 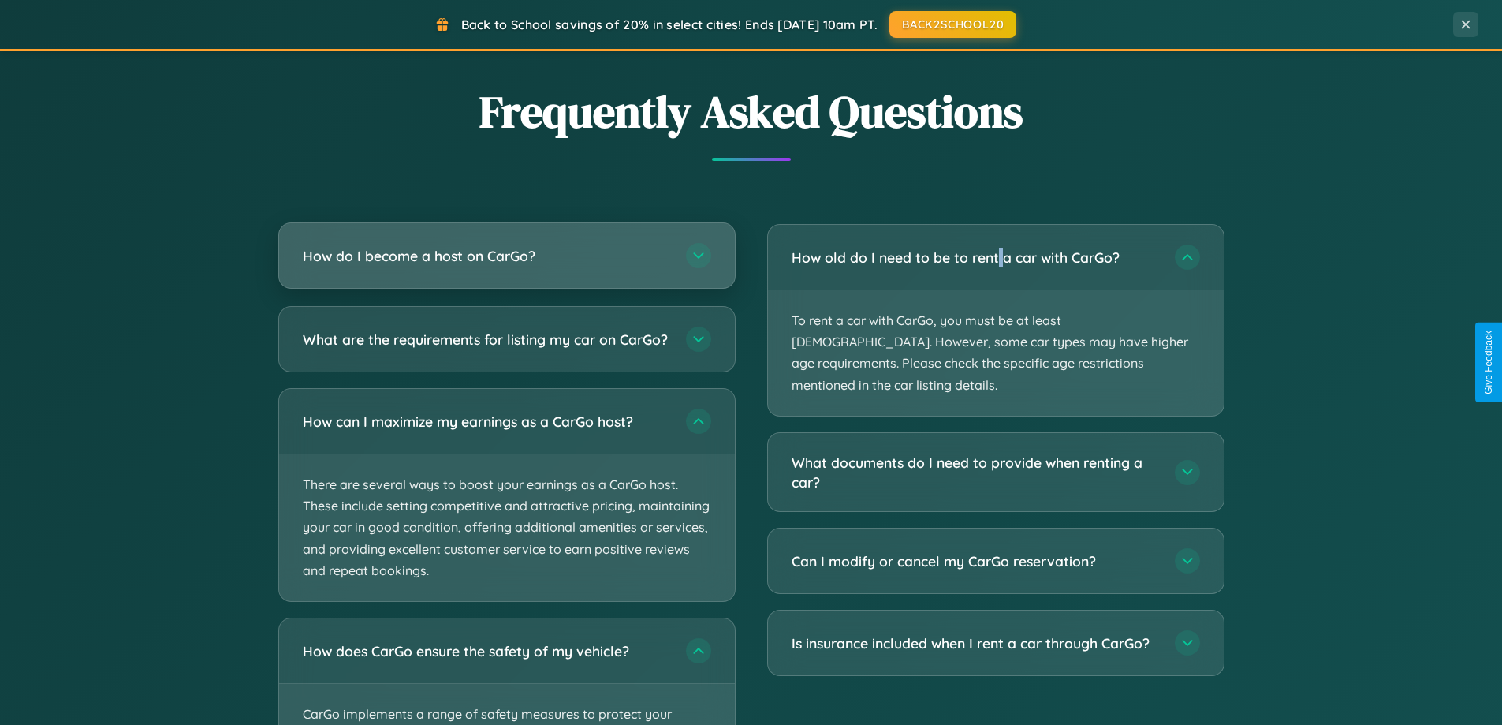 I want to click on h2: Frequently Asked Questions, so click(x=751, y=111).